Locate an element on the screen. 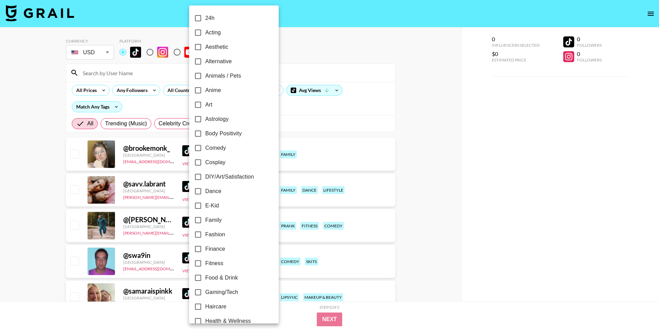  span: Fashion is located at coordinates (215, 234).